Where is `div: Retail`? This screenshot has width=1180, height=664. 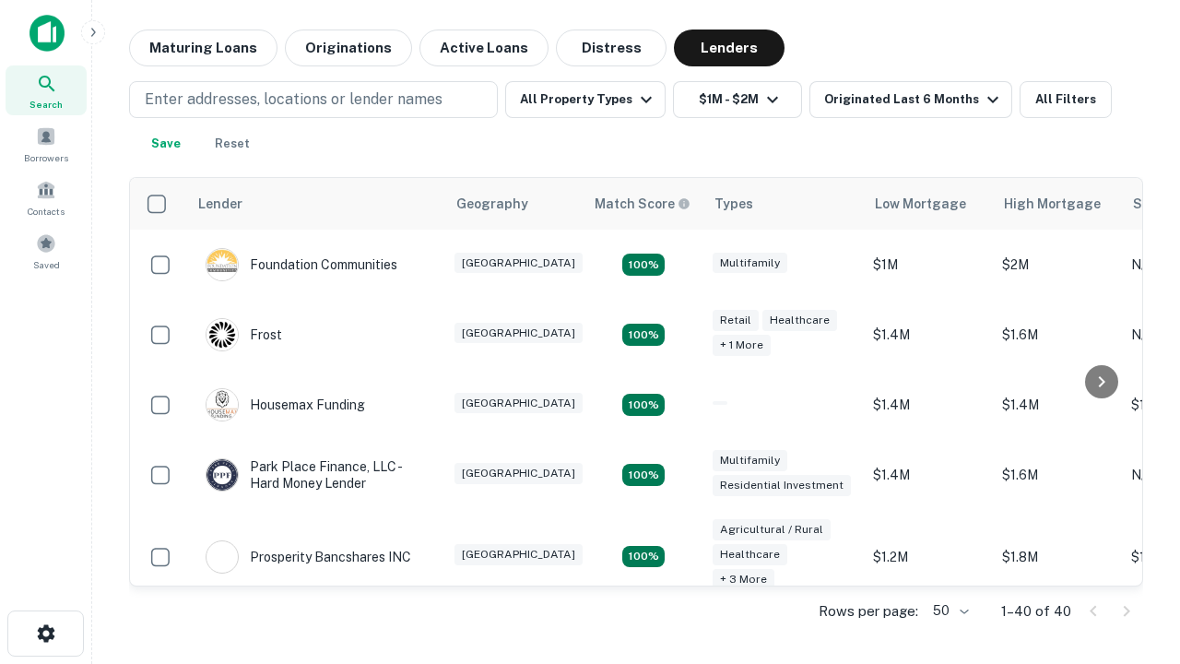 div: Retail is located at coordinates (735, 320).